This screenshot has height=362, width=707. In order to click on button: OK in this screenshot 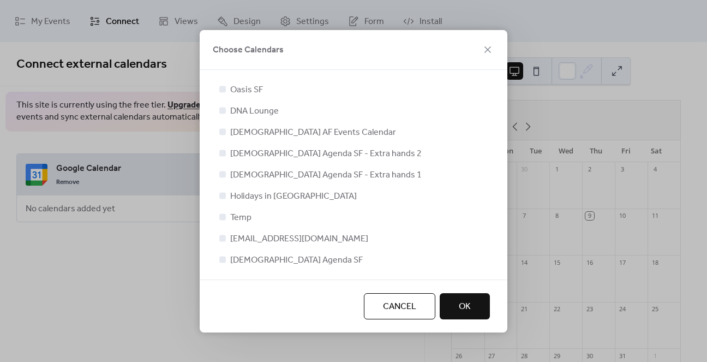, I will do `click(465, 306)`.